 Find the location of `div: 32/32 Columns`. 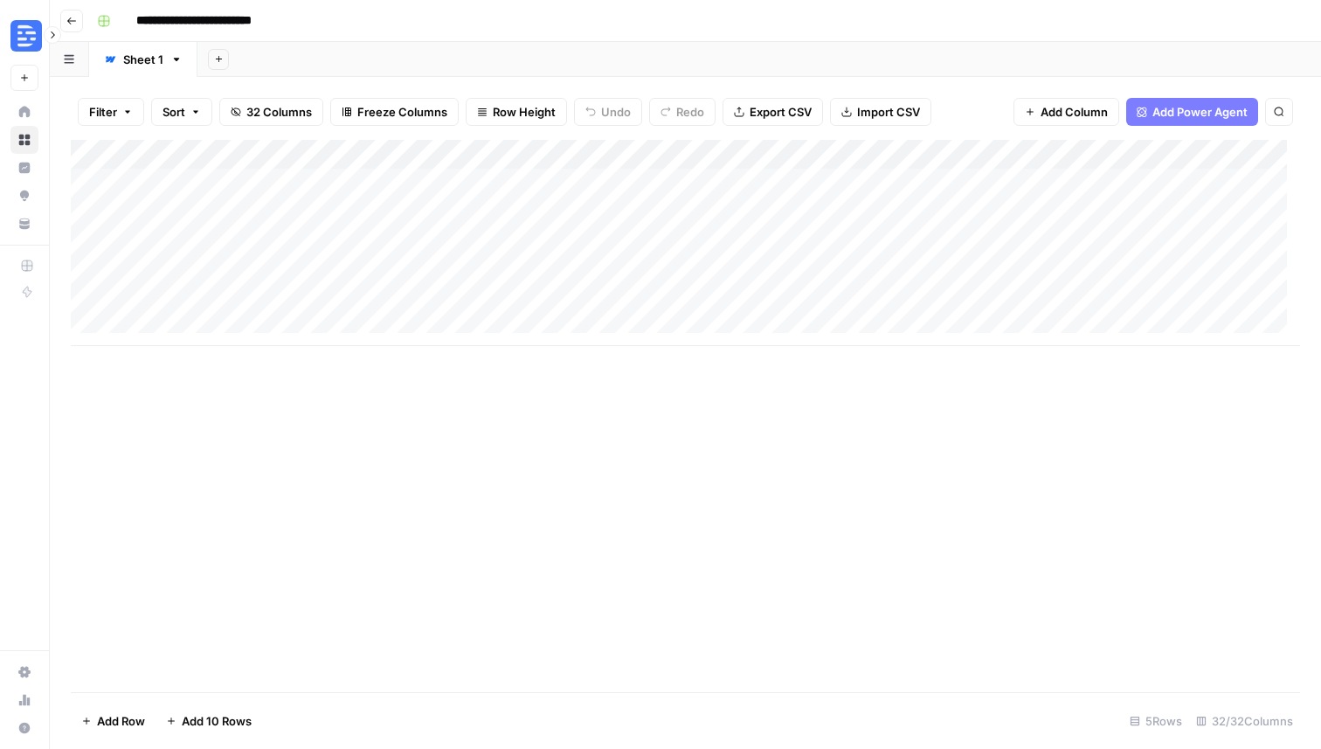

div: 32/32 Columns is located at coordinates (1245, 721).